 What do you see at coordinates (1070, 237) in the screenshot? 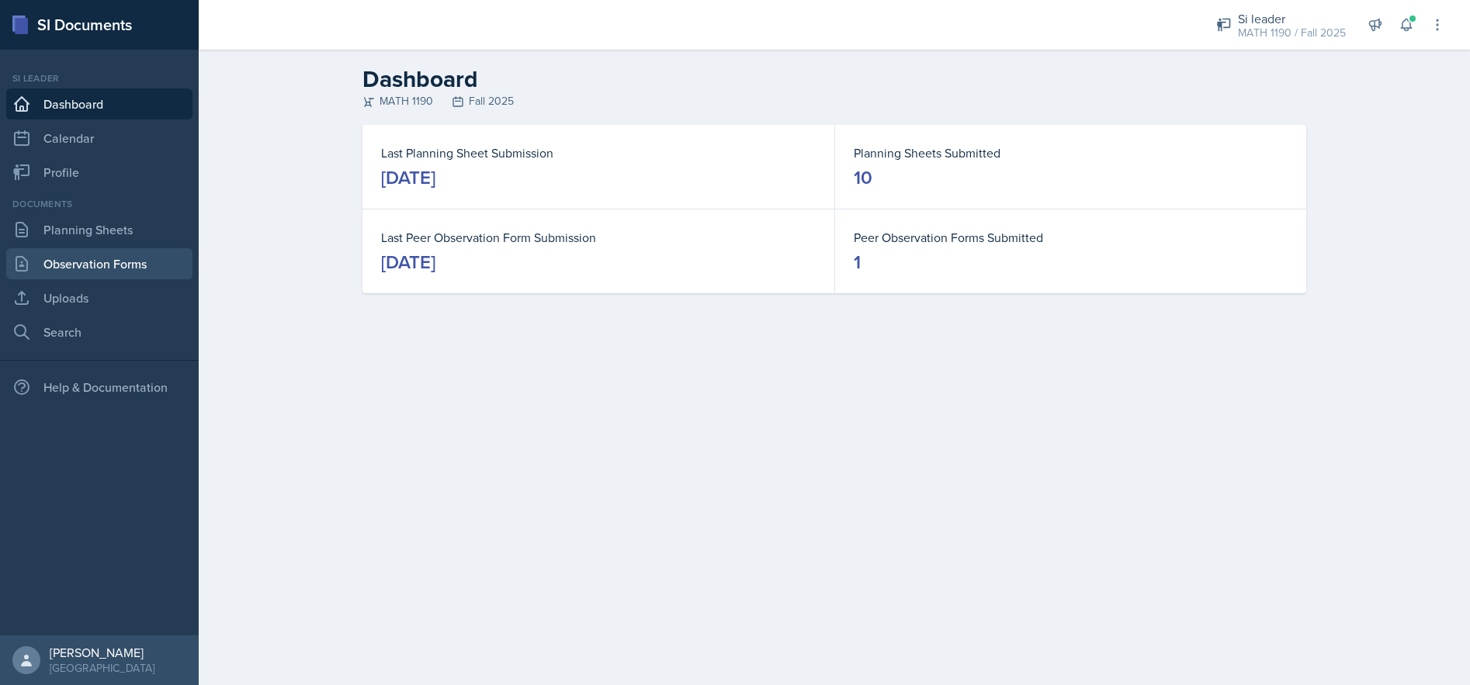
I see `dt: Peer Observation Forms Submitted` at bounding box center [1070, 237].